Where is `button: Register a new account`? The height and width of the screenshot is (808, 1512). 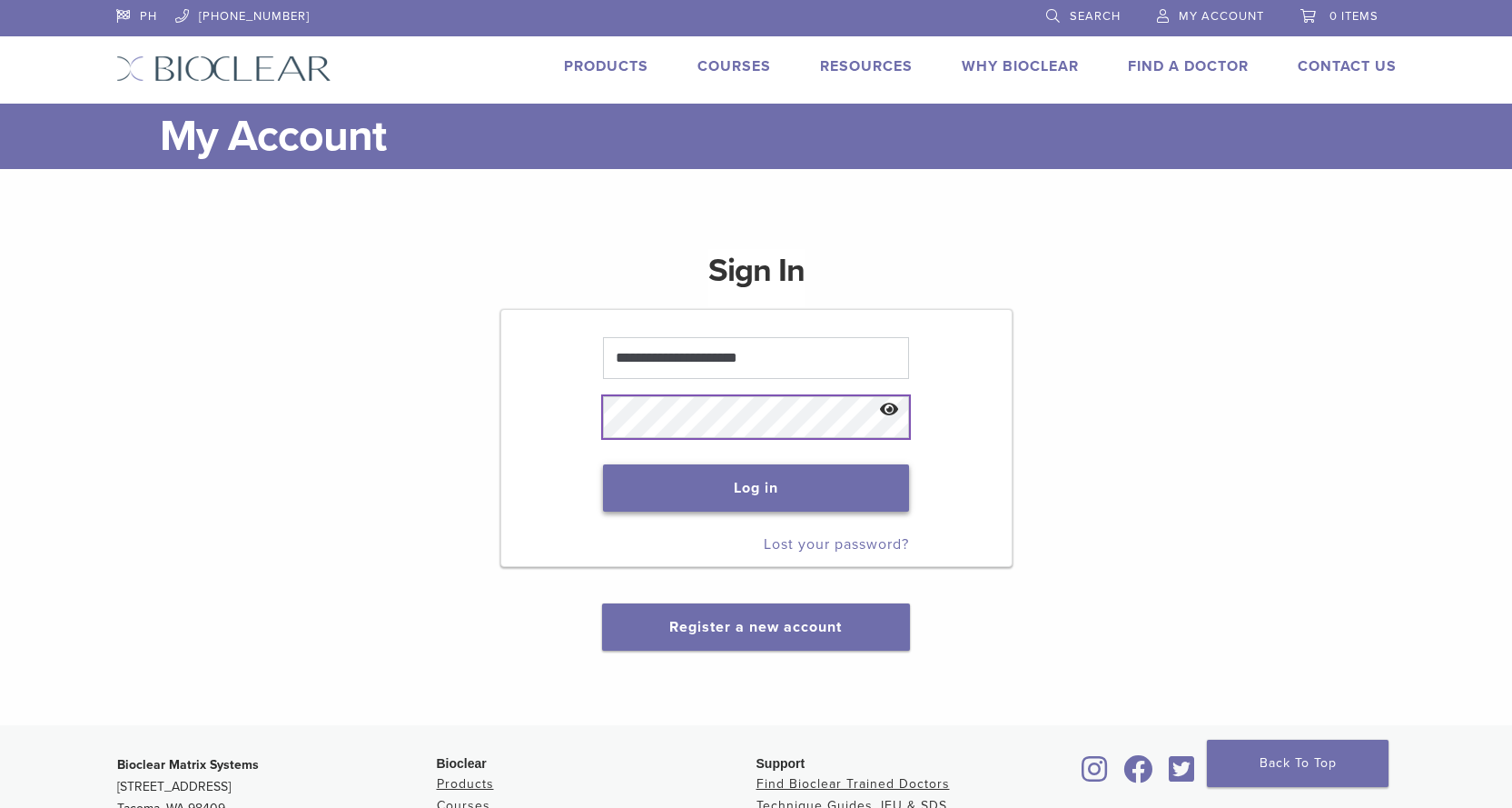
button: Register a new account is located at coordinates (756, 626).